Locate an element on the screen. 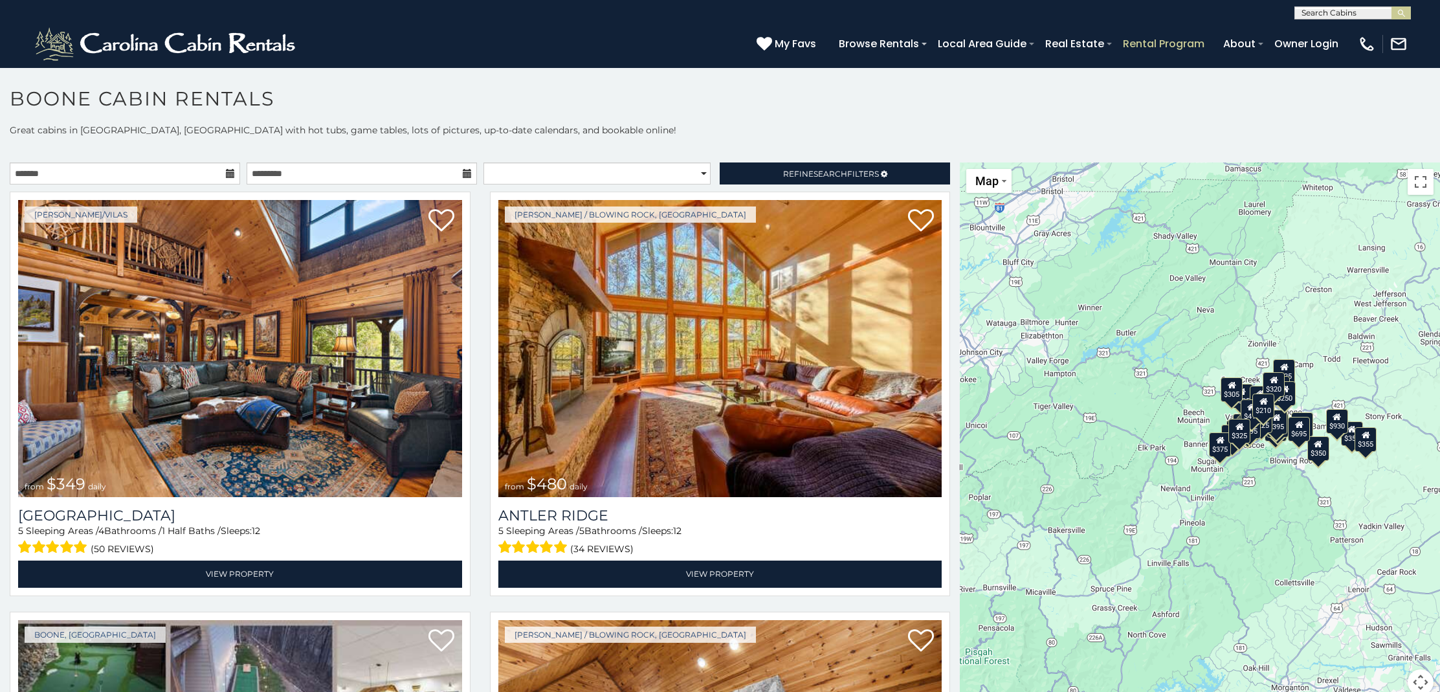 This screenshot has height=692, width=1440. img: Diamond Creek Lodge is located at coordinates (240, 348).